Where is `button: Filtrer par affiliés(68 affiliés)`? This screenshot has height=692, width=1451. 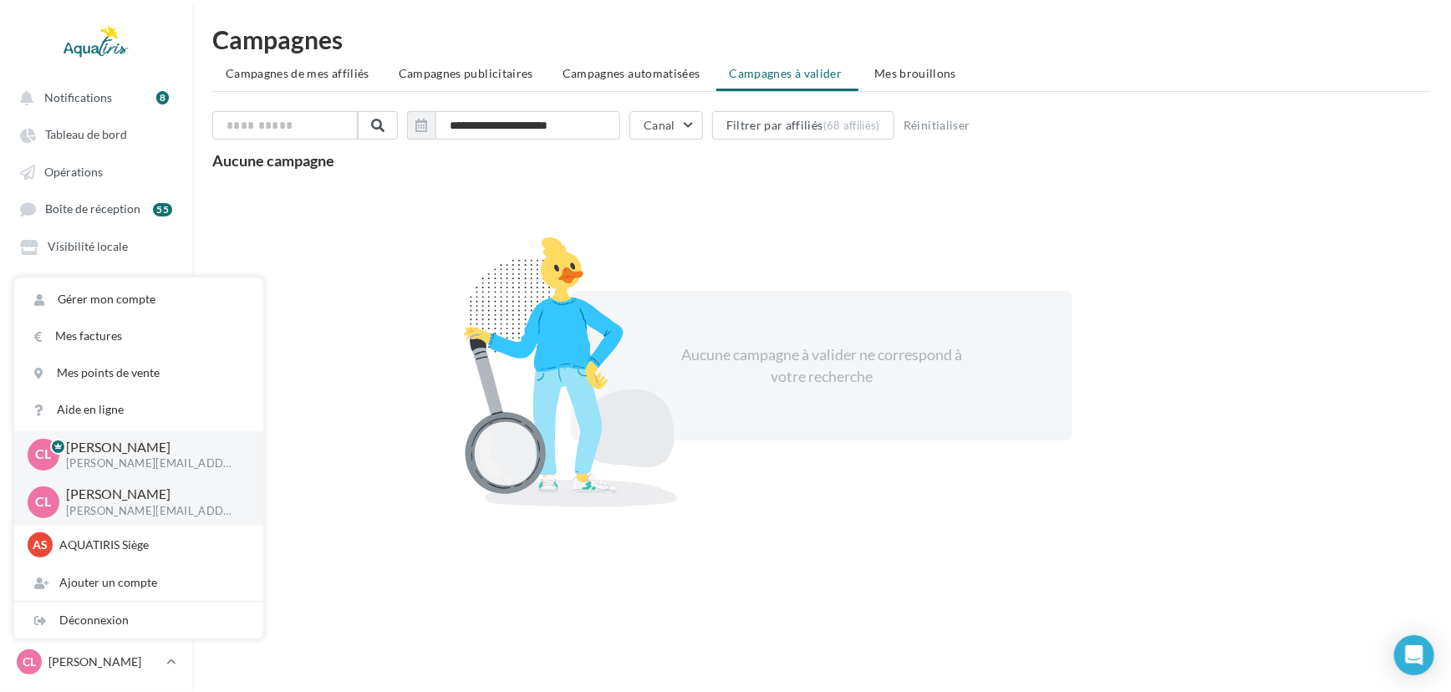 button: Filtrer par affiliés(68 affiliés) is located at coordinates (803, 125).